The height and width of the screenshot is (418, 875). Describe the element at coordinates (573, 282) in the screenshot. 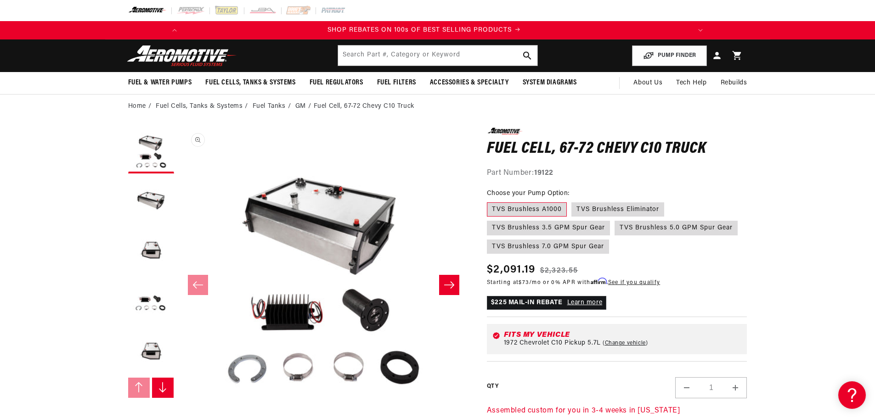

I see `p: Starting at /mo or 0% APR with .` at that location.